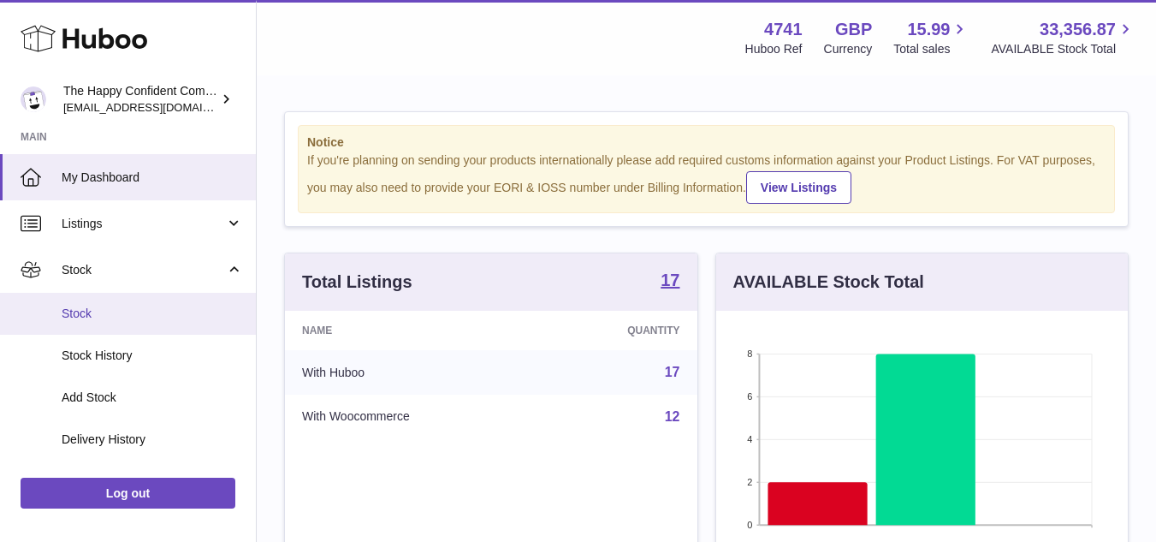 This screenshot has width=1156, height=542. I want to click on text: 0, so click(749, 524).